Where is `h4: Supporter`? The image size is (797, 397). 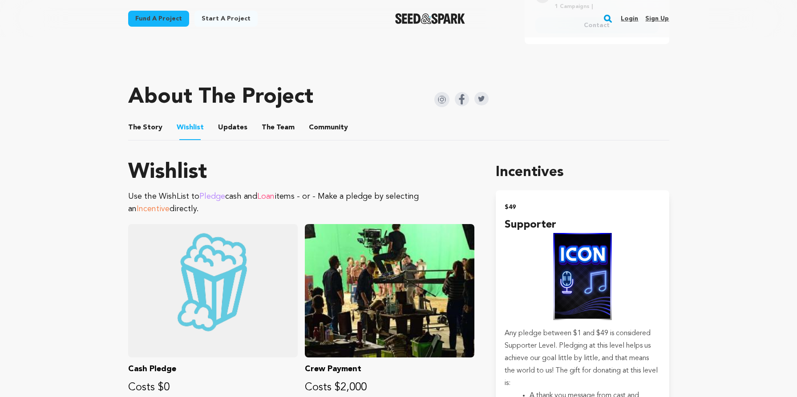 h4: Supporter is located at coordinates (582, 225).